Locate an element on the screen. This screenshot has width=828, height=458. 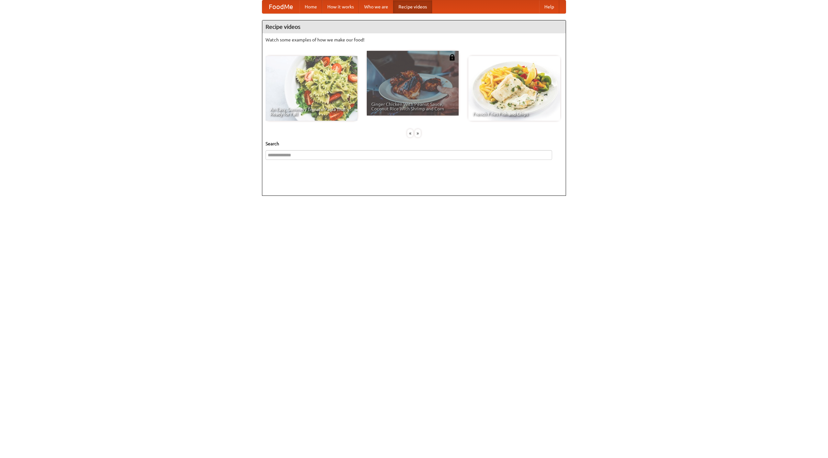
a: An Easy, Summery Tomato Pasta That's Ready for Fall is located at coordinates (312, 88).